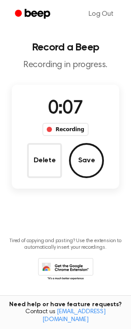 The width and height of the screenshot is (131, 329). I want to click on button: Delete Audio Record, so click(45, 160).